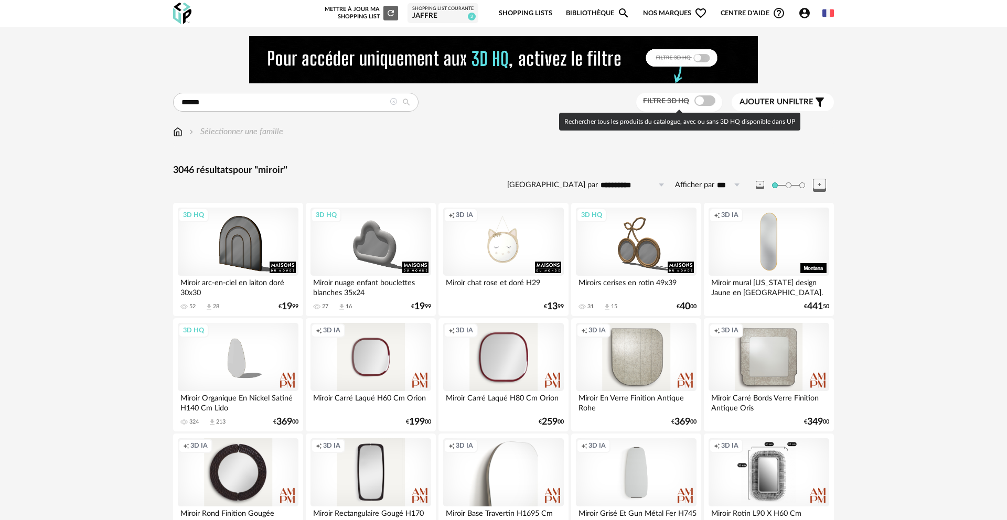  Describe the element at coordinates (590, 307) in the screenshot. I see `div: 31` at that location.